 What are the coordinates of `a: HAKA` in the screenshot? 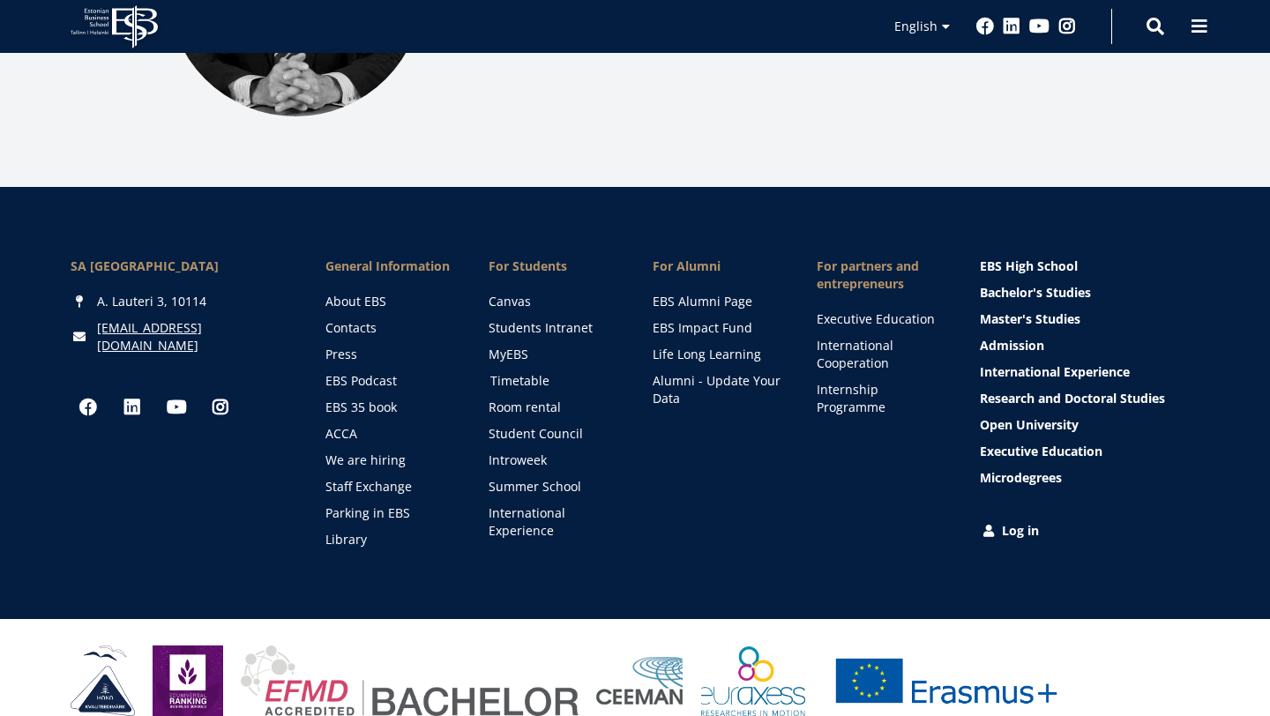 It's located at (102, 681).